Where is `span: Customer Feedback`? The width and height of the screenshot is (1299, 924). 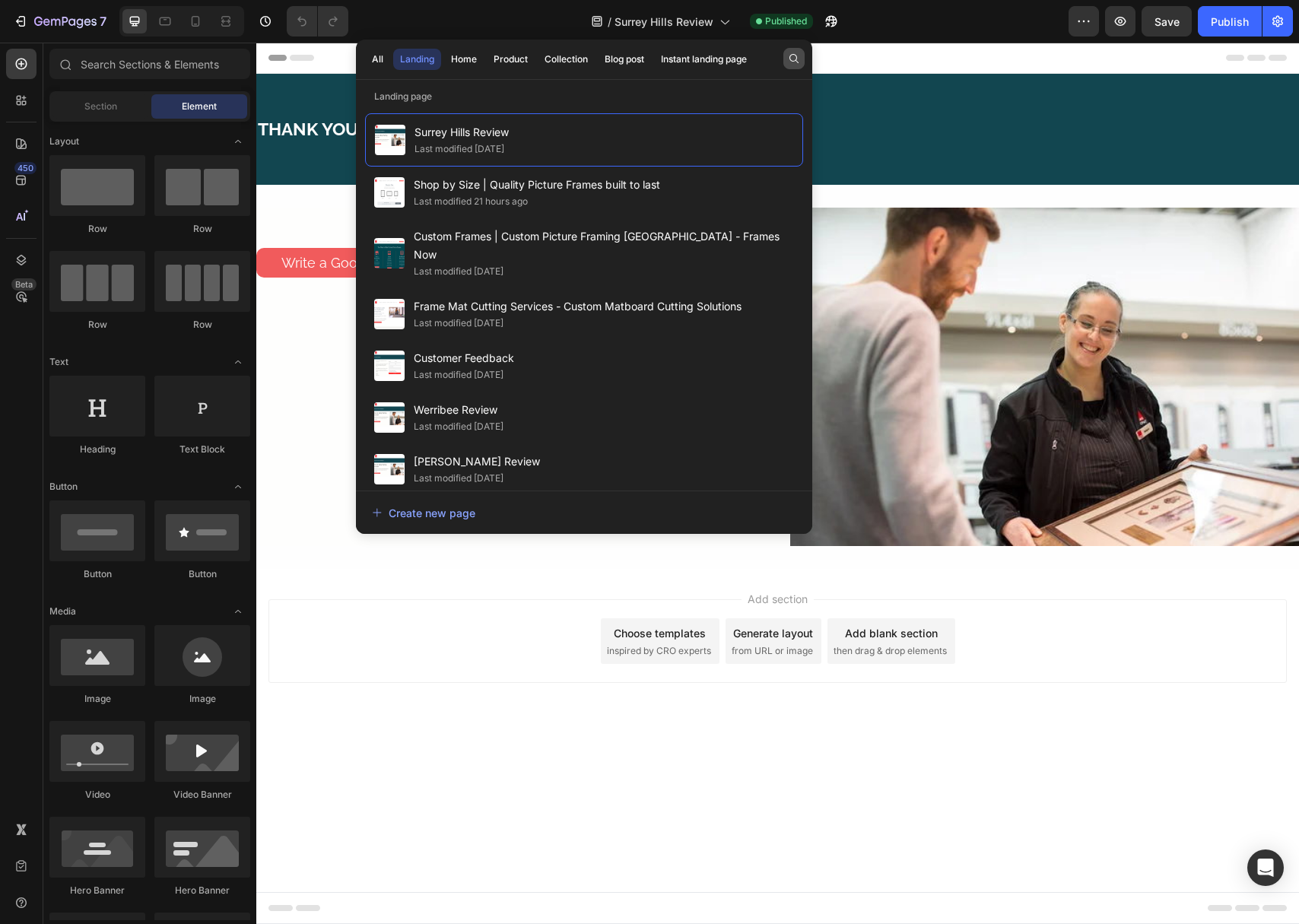
span: Customer Feedback is located at coordinates (464, 358).